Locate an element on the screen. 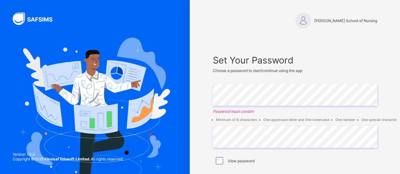  span: Version 1.0.0 is located at coordinates (68, 154).